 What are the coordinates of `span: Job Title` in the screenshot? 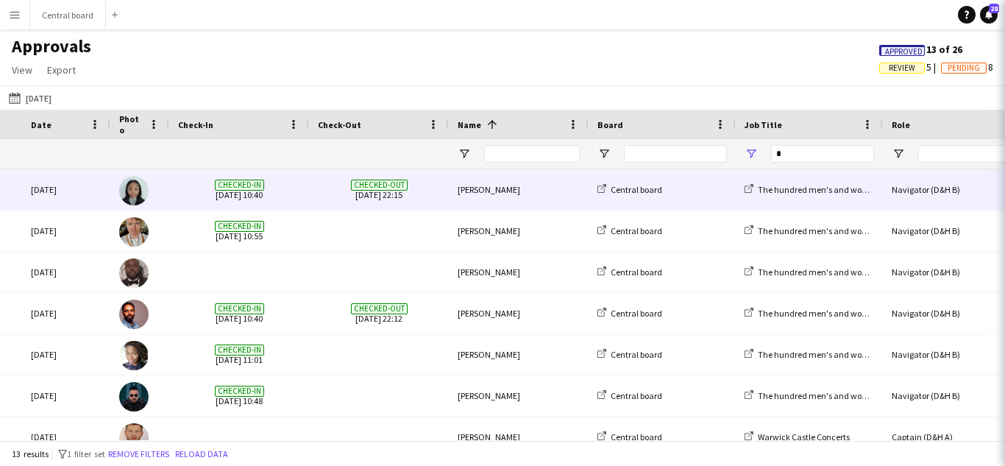 It's located at (763, 124).